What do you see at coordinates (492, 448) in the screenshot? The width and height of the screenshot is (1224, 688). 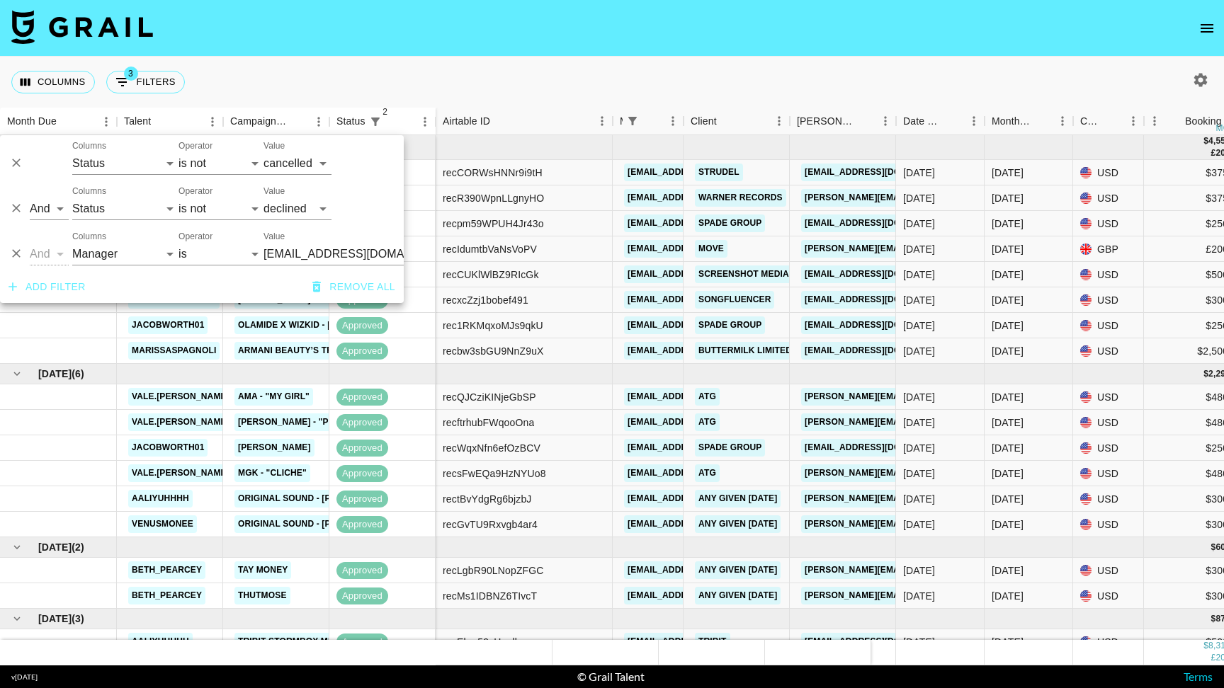 I see `div: recWqxNfn6efOzBCV` at bounding box center [492, 448].